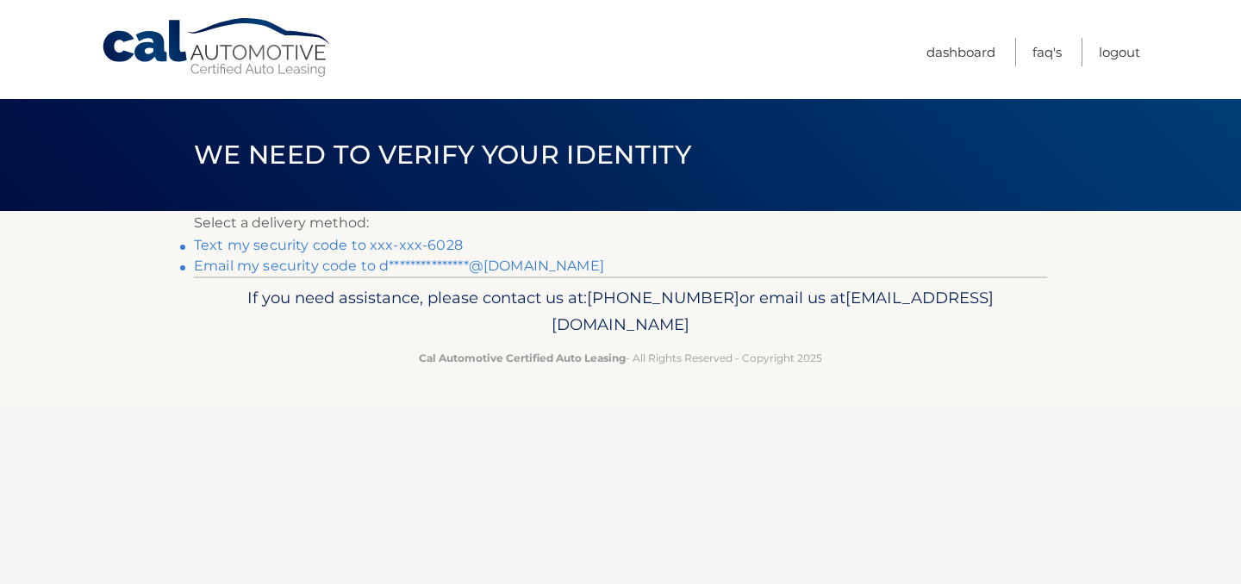 Image resolution: width=1241 pixels, height=584 pixels. I want to click on p: If you need assistance, please contact us at: or email us at, so click(620, 312).